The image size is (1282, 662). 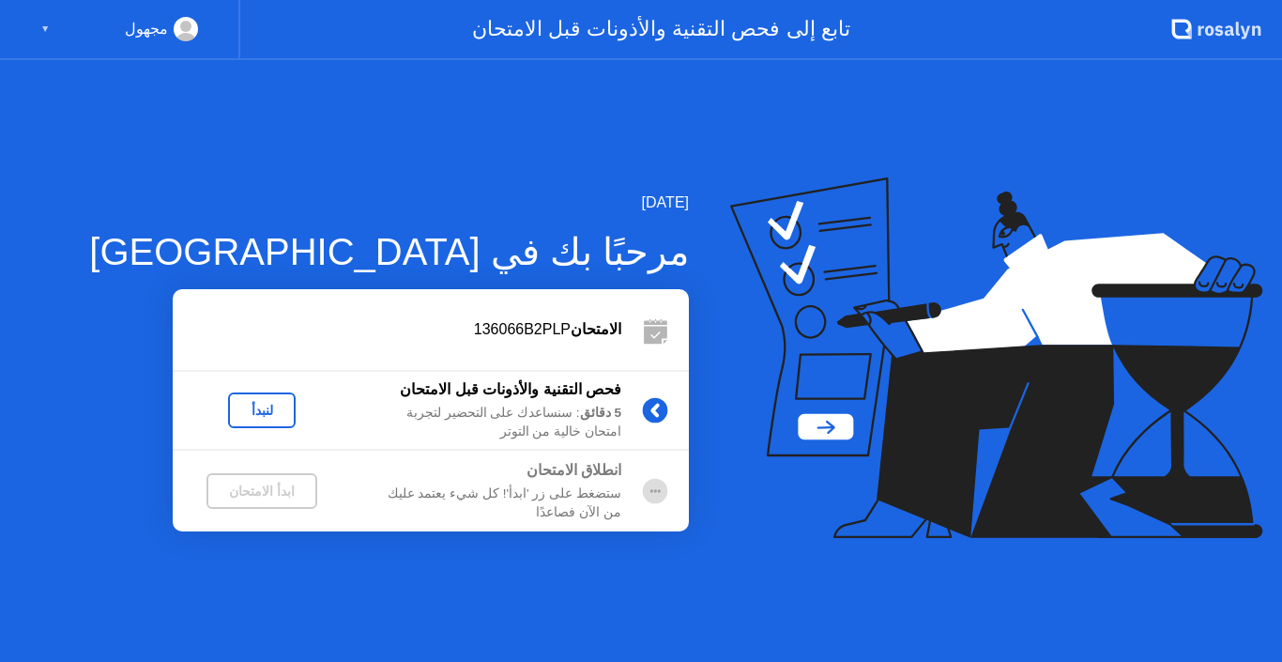 I want to click on div: لنبدأ, so click(x=262, y=410).